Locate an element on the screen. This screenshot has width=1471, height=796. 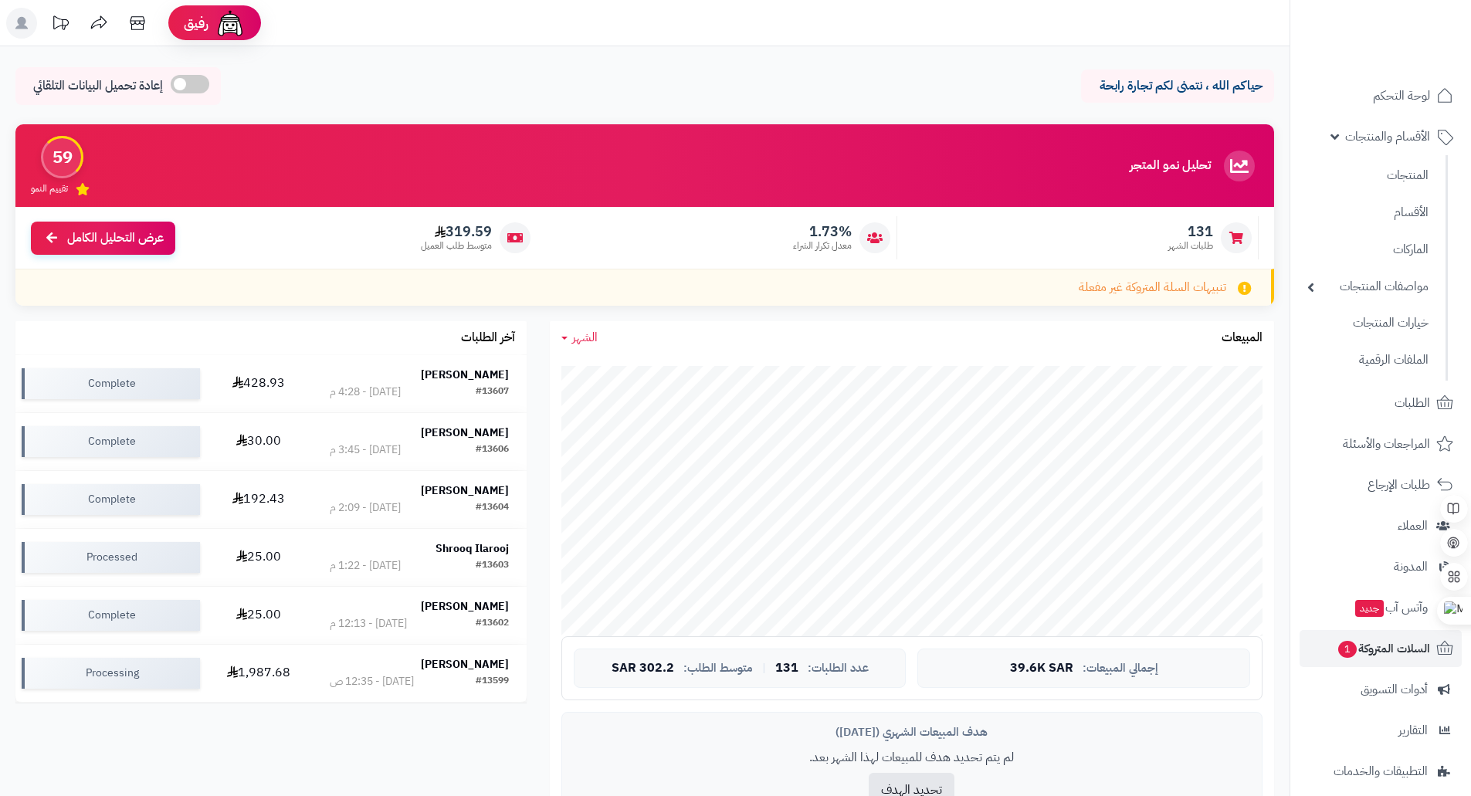
a: أدوات التسويق is located at coordinates (1380, 689).